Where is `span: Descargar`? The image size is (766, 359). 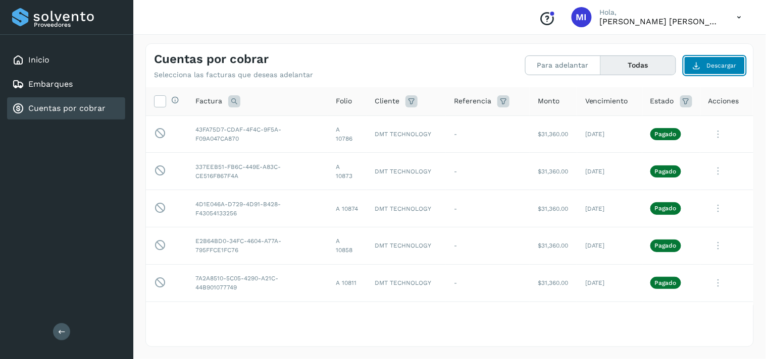
span: Descargar is located at coordinates (721, 66).